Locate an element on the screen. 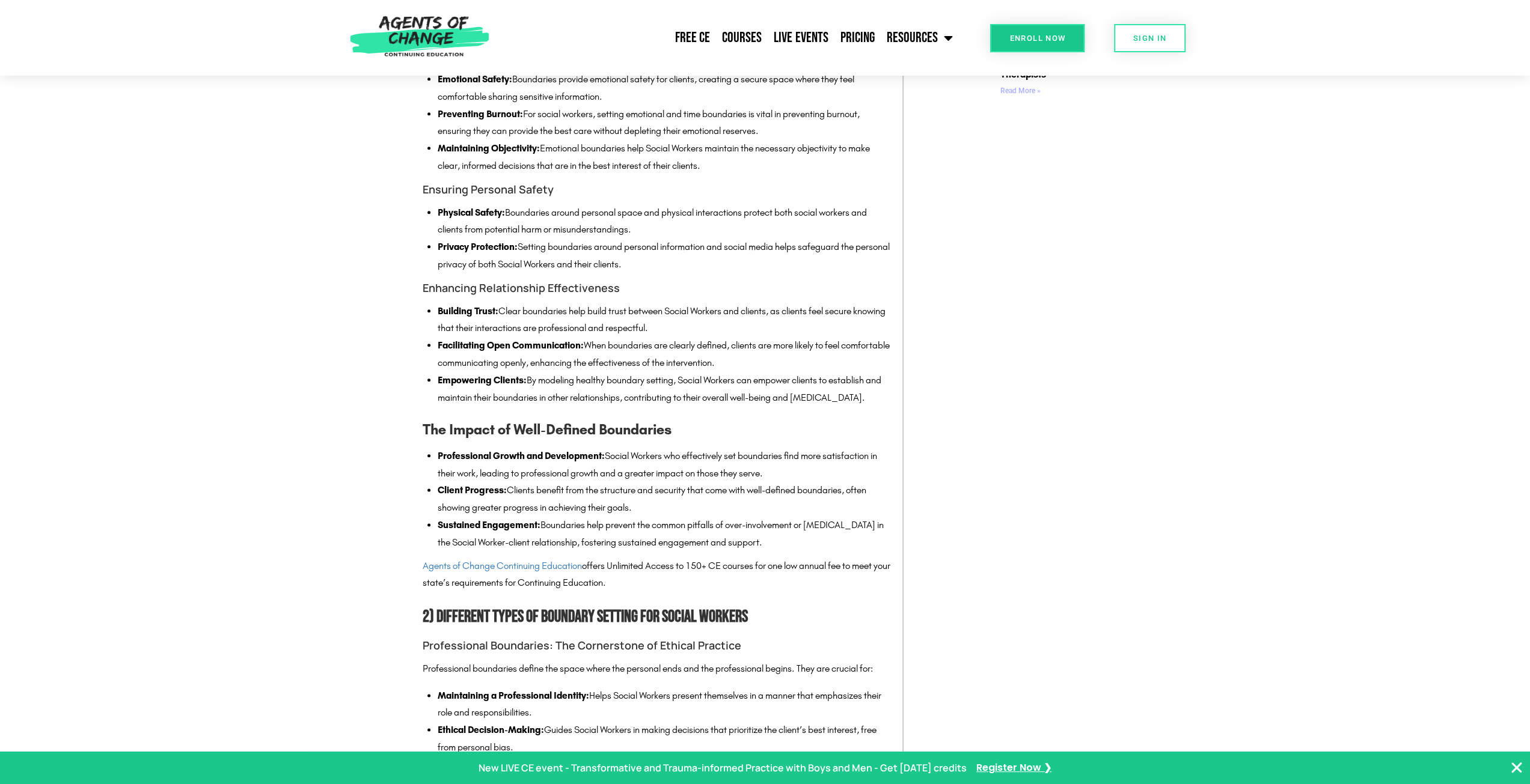  li: By modeling healthy boundary setting, Social Workers can empower clients to establish and maintai... is located at coordinates (664, 390).